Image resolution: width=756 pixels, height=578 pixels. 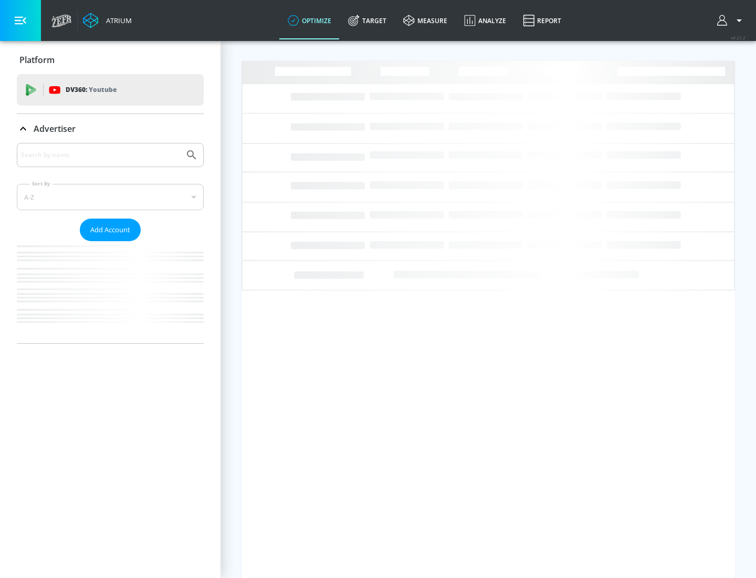 What do you see at coordinates (117, 20) in the screenshot?
I see `div: Atrium` at bounding box center [117, 20].